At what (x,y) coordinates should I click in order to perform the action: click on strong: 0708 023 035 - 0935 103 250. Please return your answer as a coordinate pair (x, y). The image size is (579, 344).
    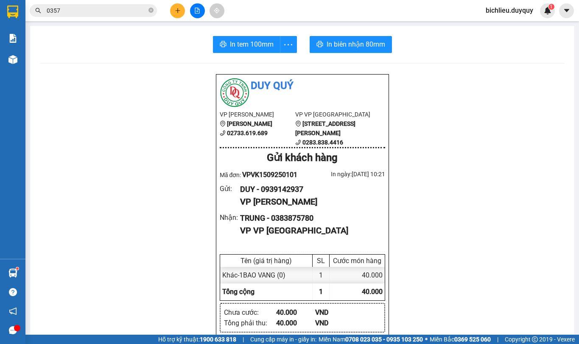
    Looking at the image, I should click on (384, 340).